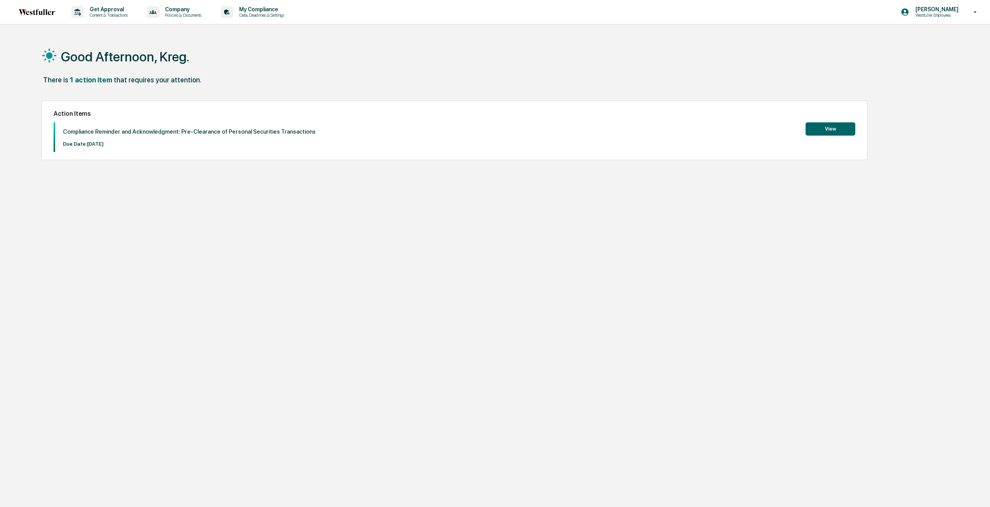 The image size is (990, 507). I want to click on h1: Good Afternoon, Kreg., so click(125, 57).